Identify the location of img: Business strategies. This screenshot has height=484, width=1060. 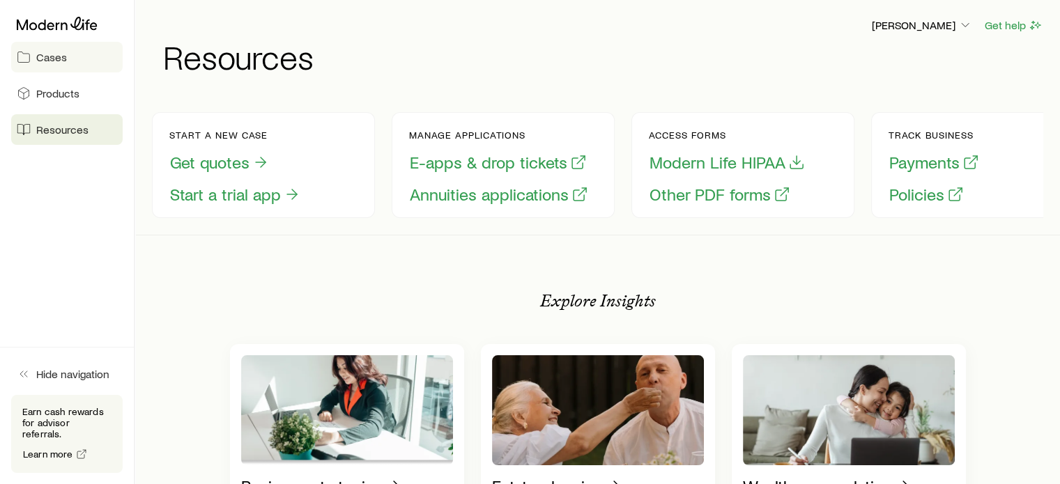
(347, 410).